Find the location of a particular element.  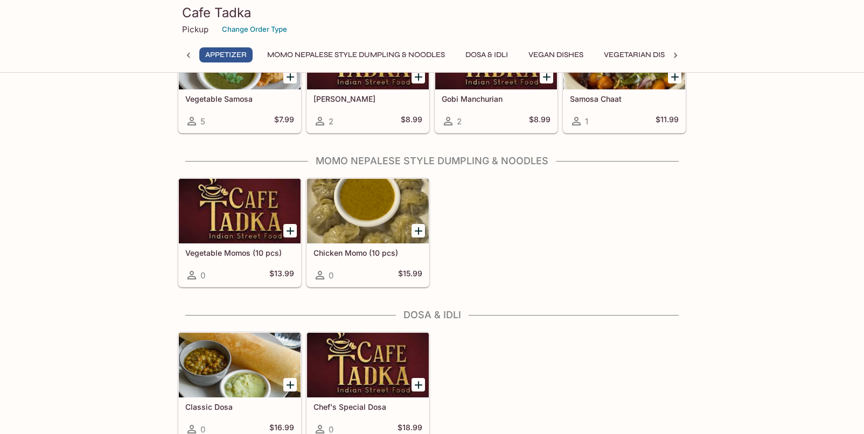

button: Change Order Type is located at coordinates (254, 29).